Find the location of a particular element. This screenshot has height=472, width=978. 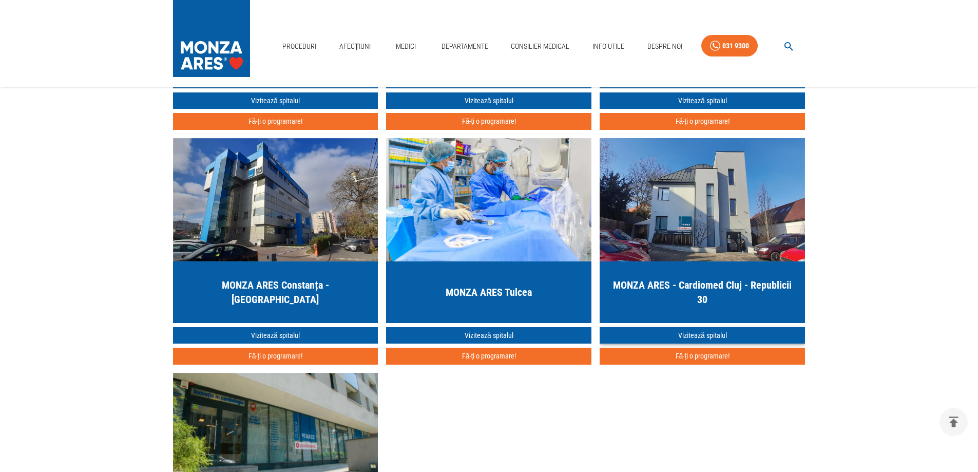

a: Departamente is located at coordinates (465, 46).